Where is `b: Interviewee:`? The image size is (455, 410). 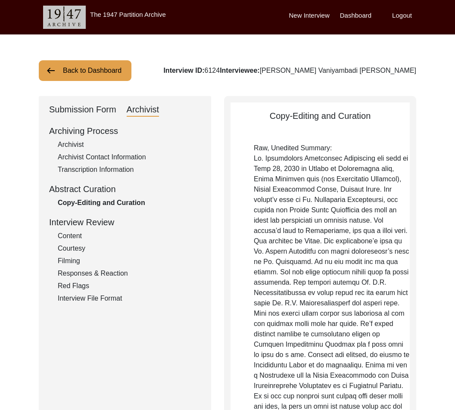
b: Interviewee: is located at coordinates (240, 70).